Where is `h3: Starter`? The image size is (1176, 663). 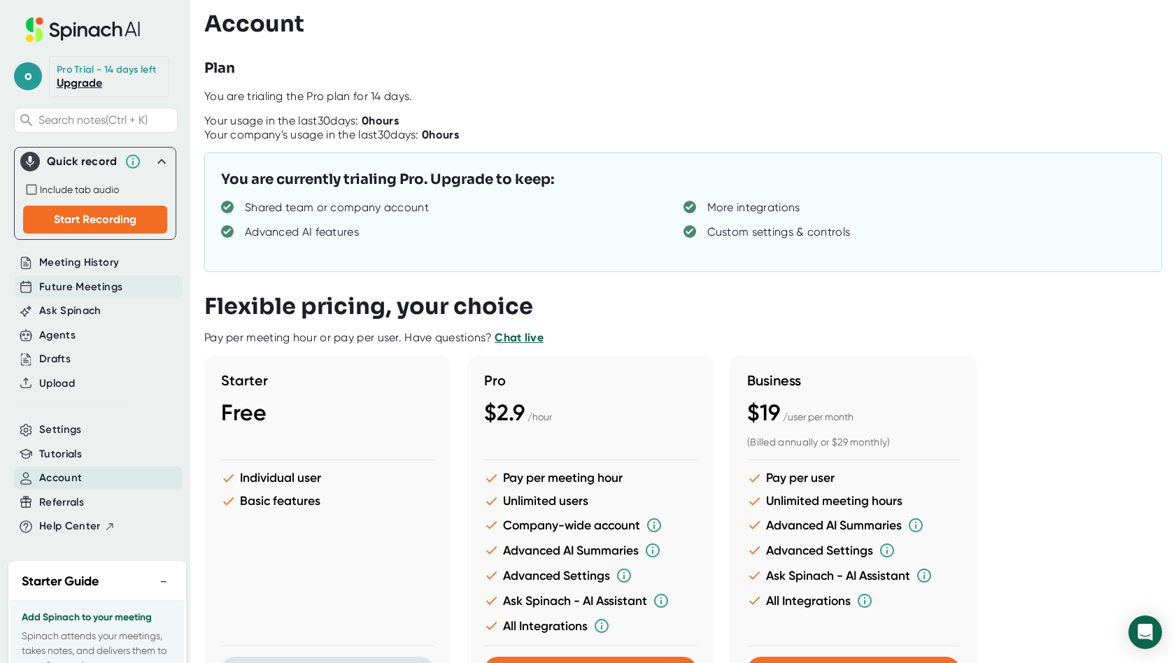
h3: Starter is located at coordinates (327, 380).